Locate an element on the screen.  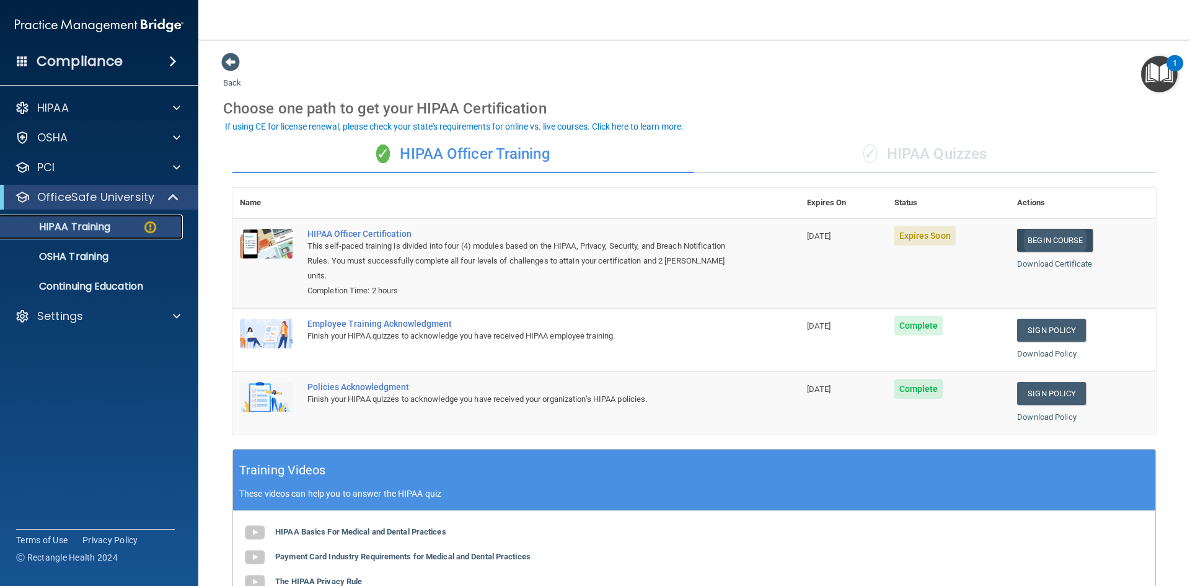
div: 1 is located at coordinates (1174, 71).